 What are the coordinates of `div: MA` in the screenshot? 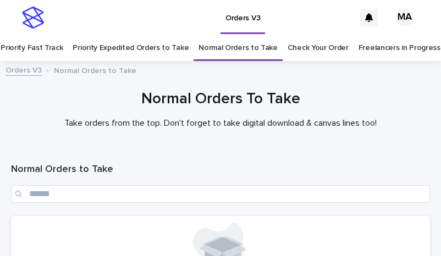 It's located at (405, 18).